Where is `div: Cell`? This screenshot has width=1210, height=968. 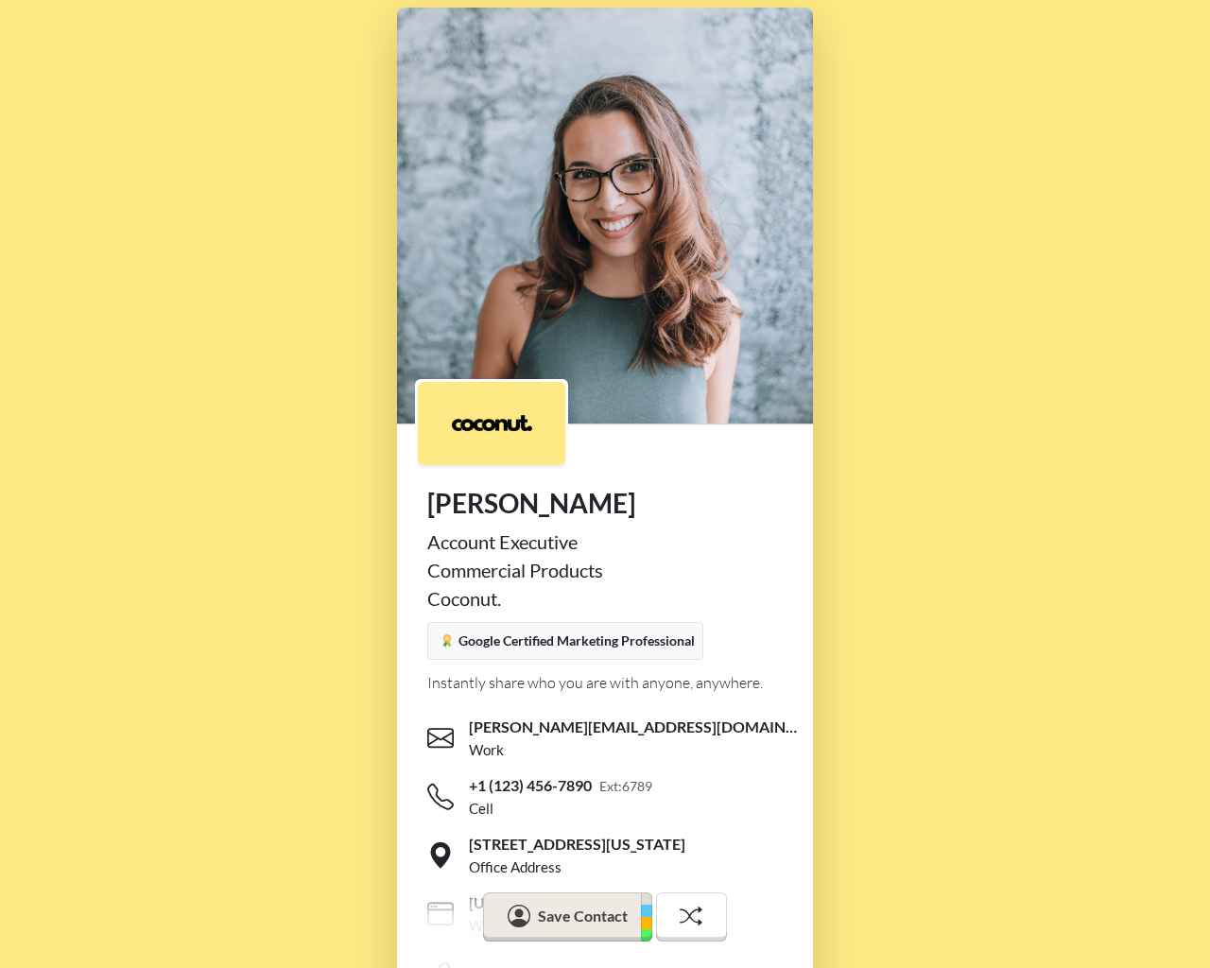 div: Cell is located at coordinates (481, 808).